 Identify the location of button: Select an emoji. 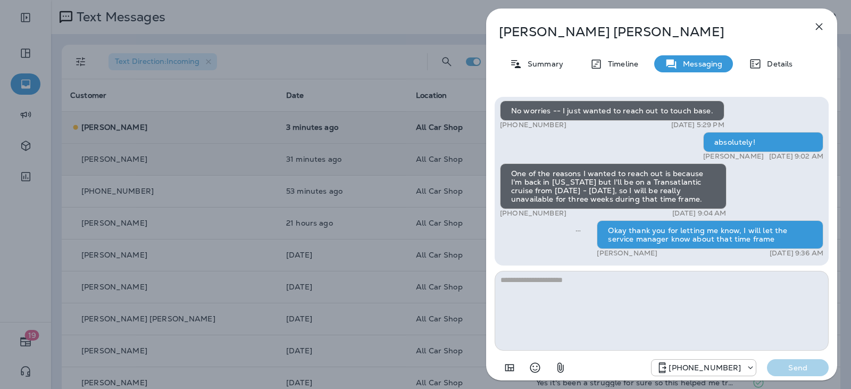
(535, 368).